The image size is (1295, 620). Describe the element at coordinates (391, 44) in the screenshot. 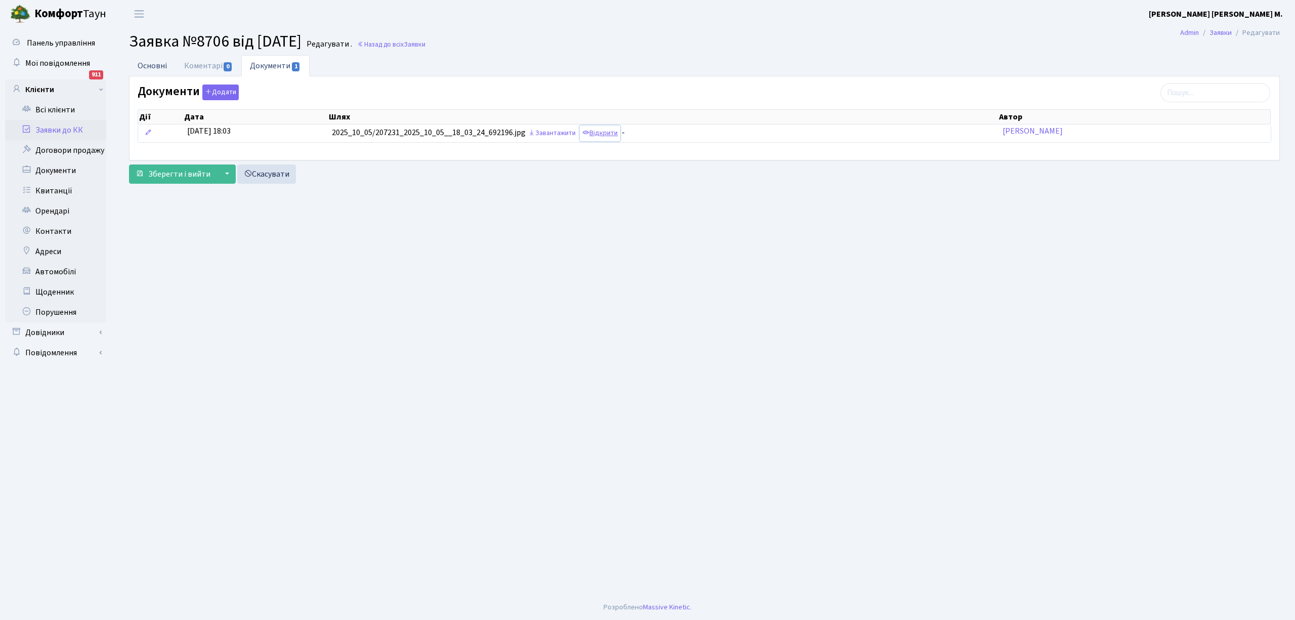

I see `a: Назад до всіхЗаявки` at that location.